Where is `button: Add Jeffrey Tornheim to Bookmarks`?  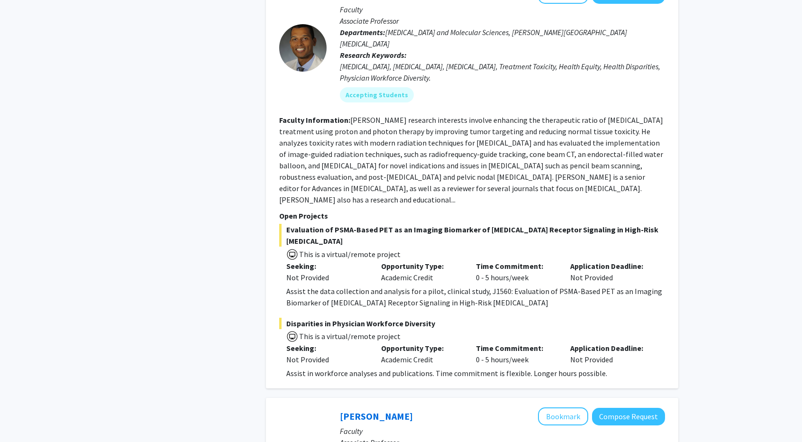
button: Add Jeffrey Tornheim to Bookmarks is located at coordinates (563, 416).